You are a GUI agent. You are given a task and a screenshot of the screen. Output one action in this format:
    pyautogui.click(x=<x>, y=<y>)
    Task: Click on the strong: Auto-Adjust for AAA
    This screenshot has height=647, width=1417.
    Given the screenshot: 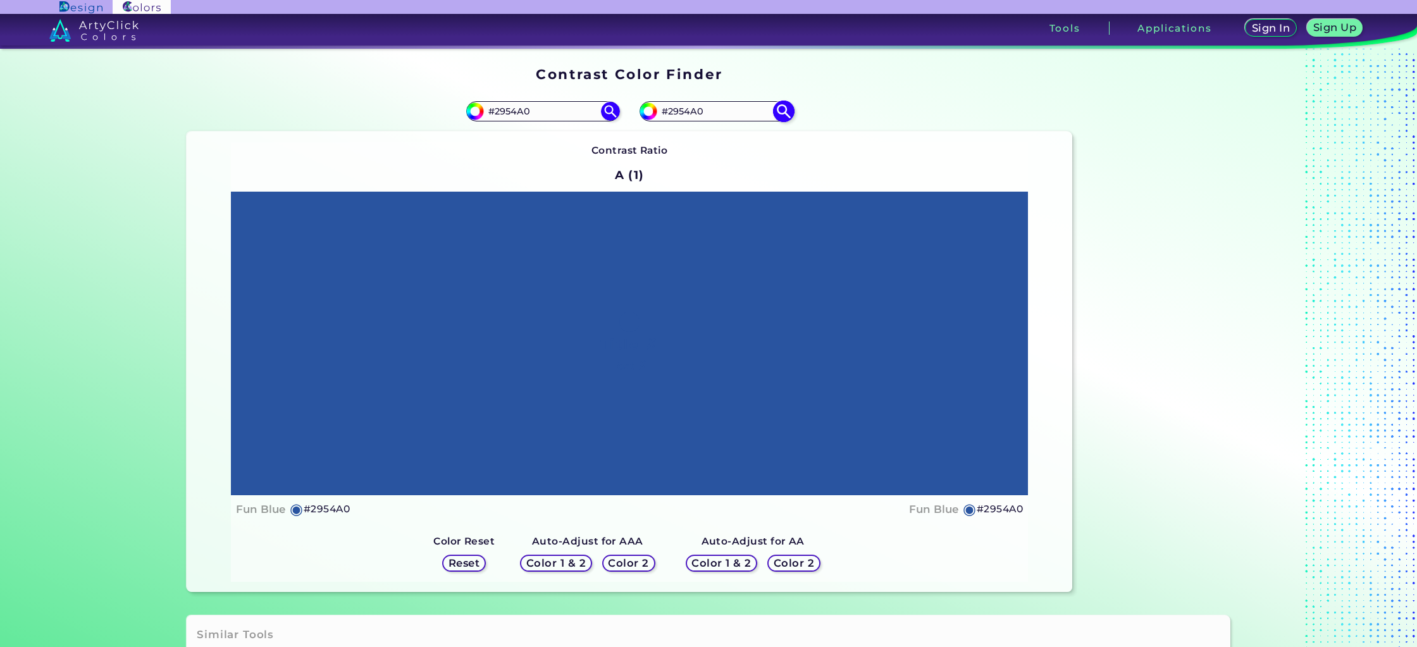 What is the action you would take?
    pyautogui.click(x=588, y=541)
    